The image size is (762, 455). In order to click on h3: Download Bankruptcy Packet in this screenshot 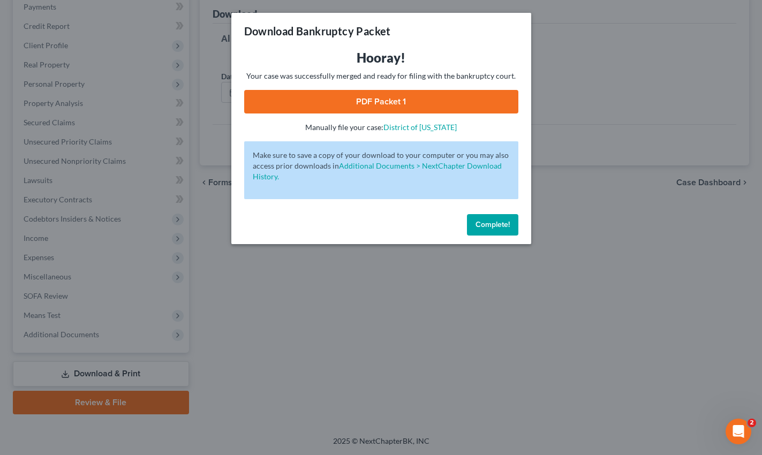, I will do `click(318, 31)`.